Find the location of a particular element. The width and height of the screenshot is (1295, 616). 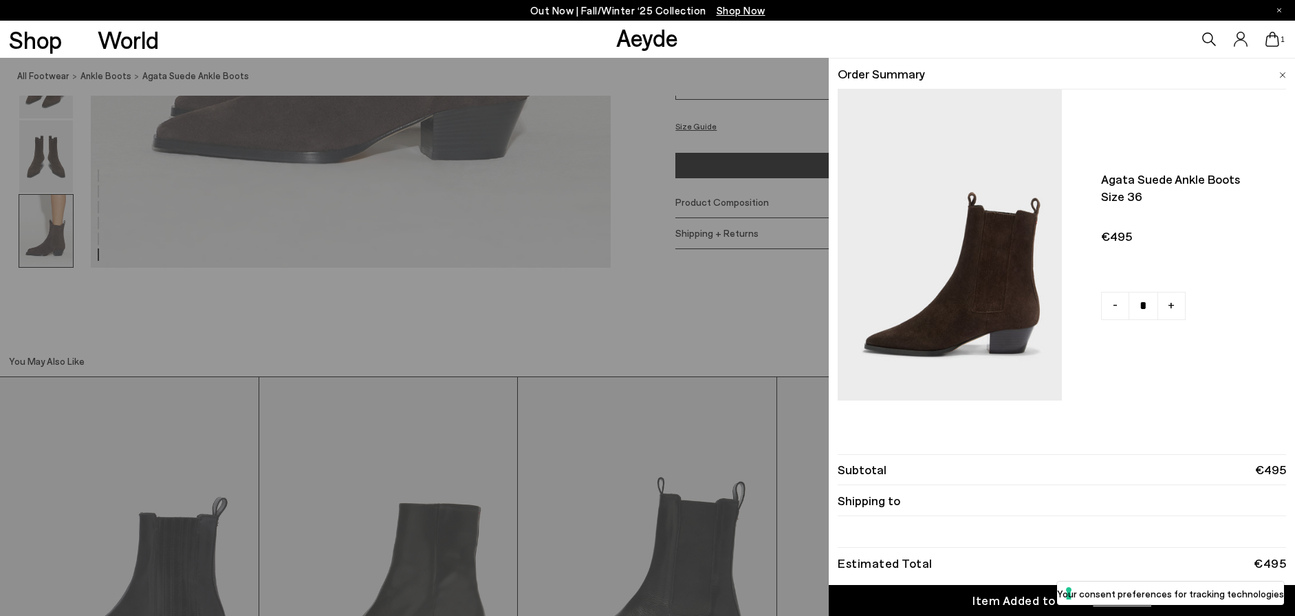

div: €495 is located at coordinates (1270, 563).